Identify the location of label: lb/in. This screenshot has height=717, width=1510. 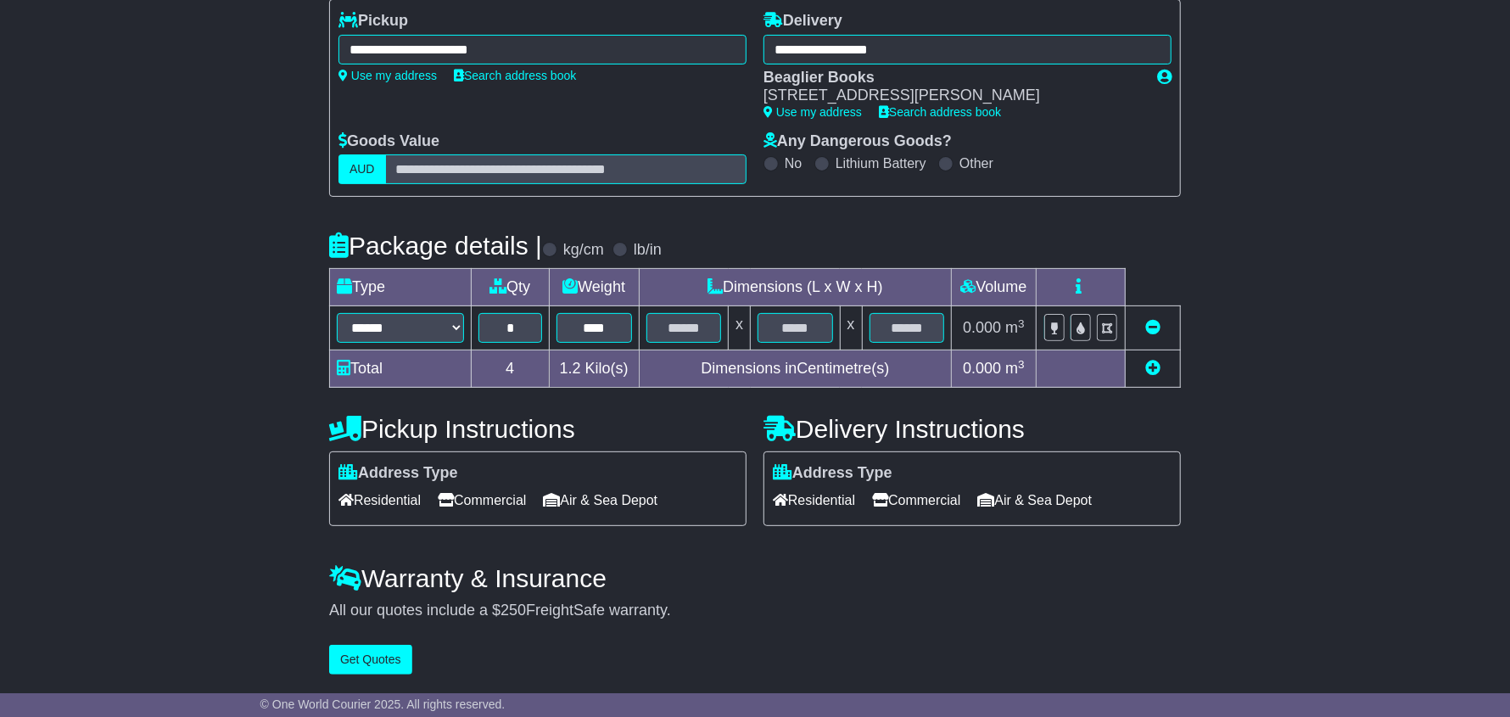
(647, 250).